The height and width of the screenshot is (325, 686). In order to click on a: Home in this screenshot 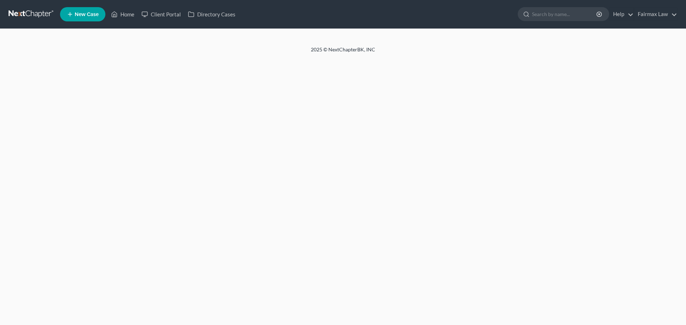, I will do `click(122, 14)`.